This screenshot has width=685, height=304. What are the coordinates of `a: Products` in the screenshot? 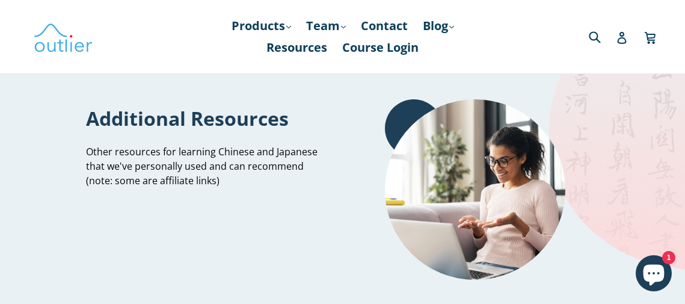 It's located at (261, 26).